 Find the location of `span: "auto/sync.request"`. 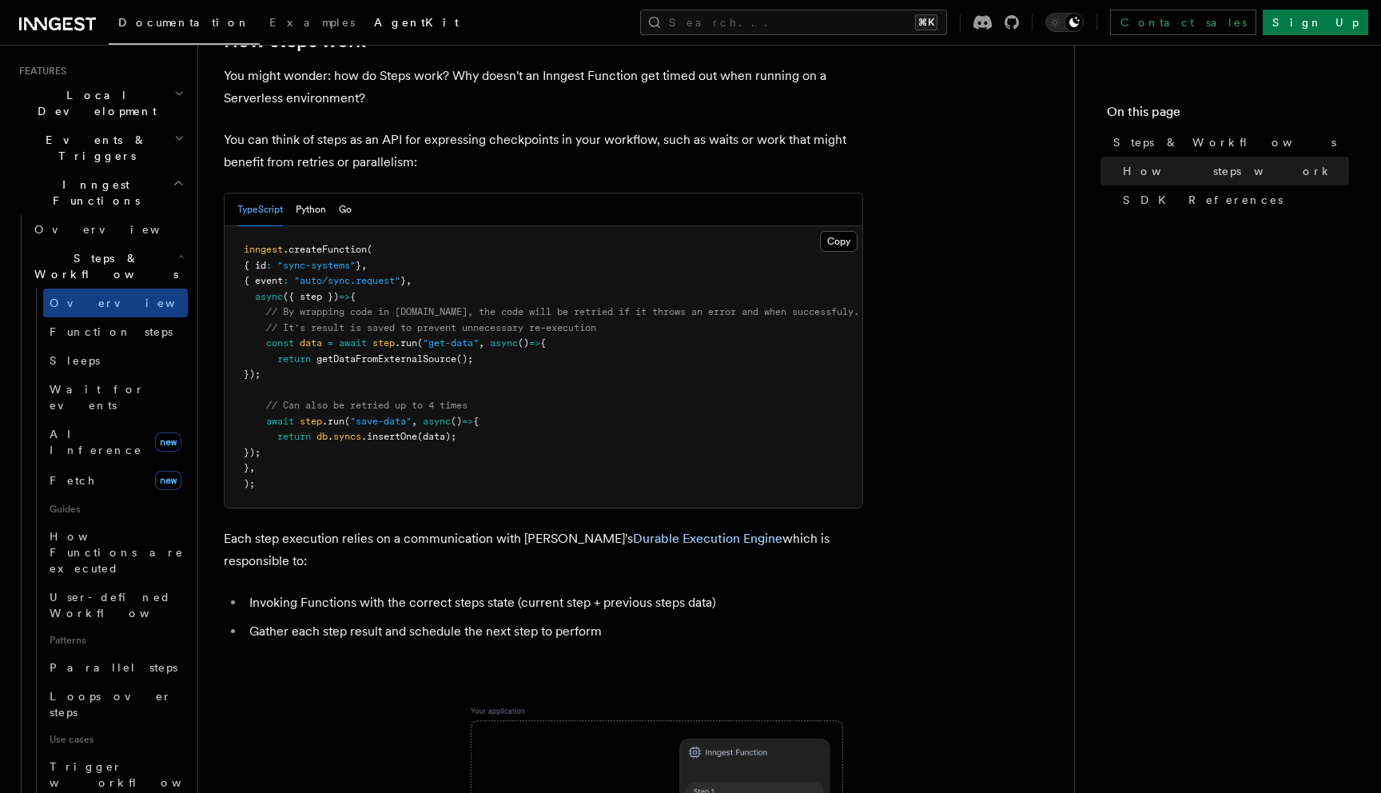

span: "auto/sync.request" is located at coordinates (347, 281).